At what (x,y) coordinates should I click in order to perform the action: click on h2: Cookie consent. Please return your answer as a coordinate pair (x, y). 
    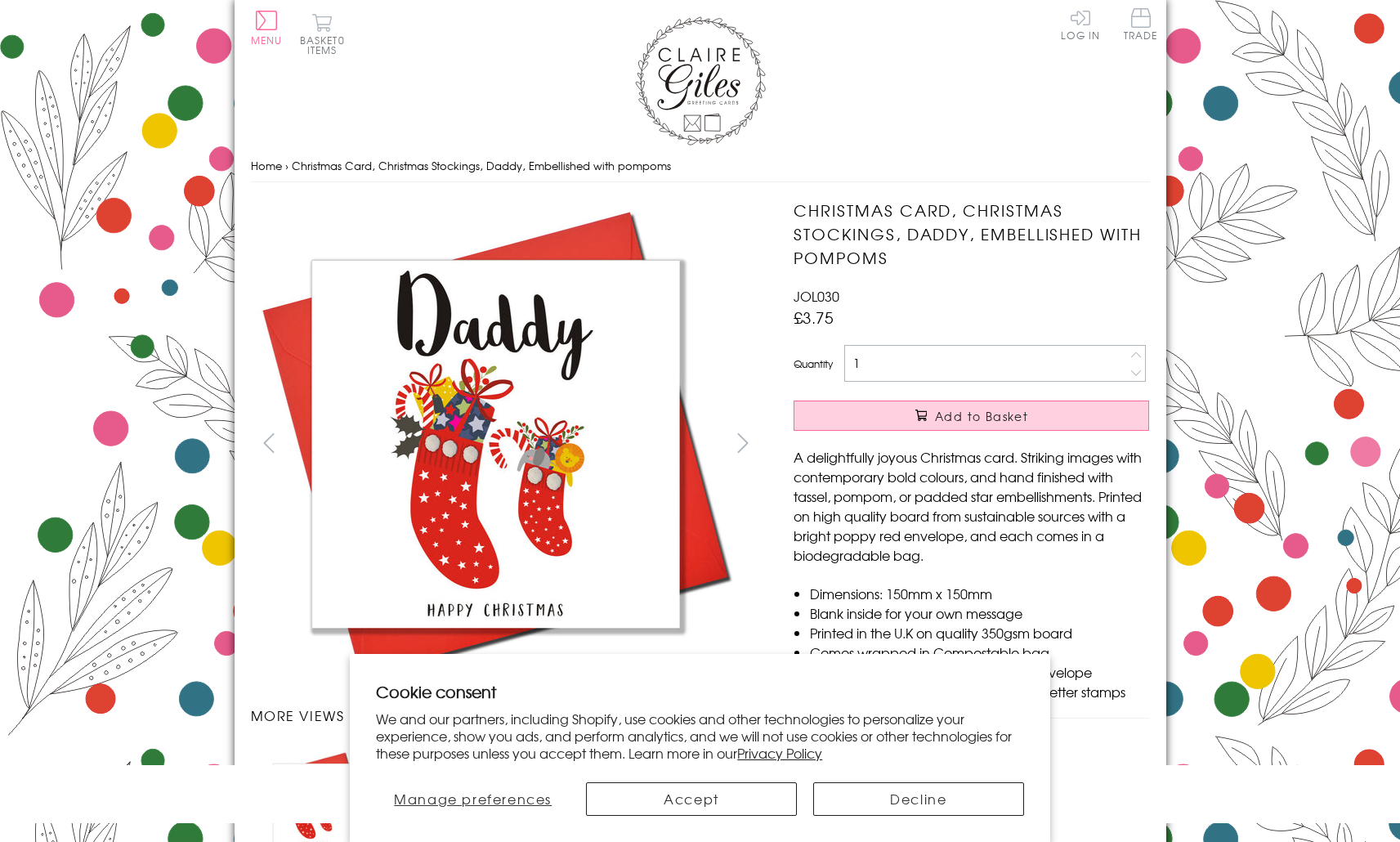
    Looking at the image, I should click on (699, 692).